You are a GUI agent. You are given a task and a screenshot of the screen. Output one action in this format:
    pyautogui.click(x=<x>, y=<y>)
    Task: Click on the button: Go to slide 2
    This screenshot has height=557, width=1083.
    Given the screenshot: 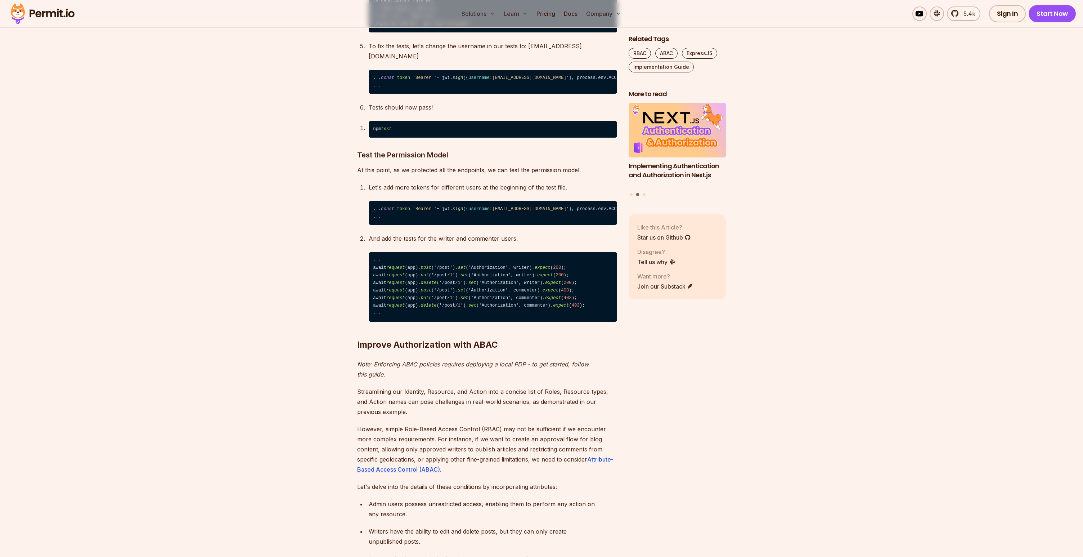 What is the action you would take?
    pyautogui.click(x=638, y=195)
    